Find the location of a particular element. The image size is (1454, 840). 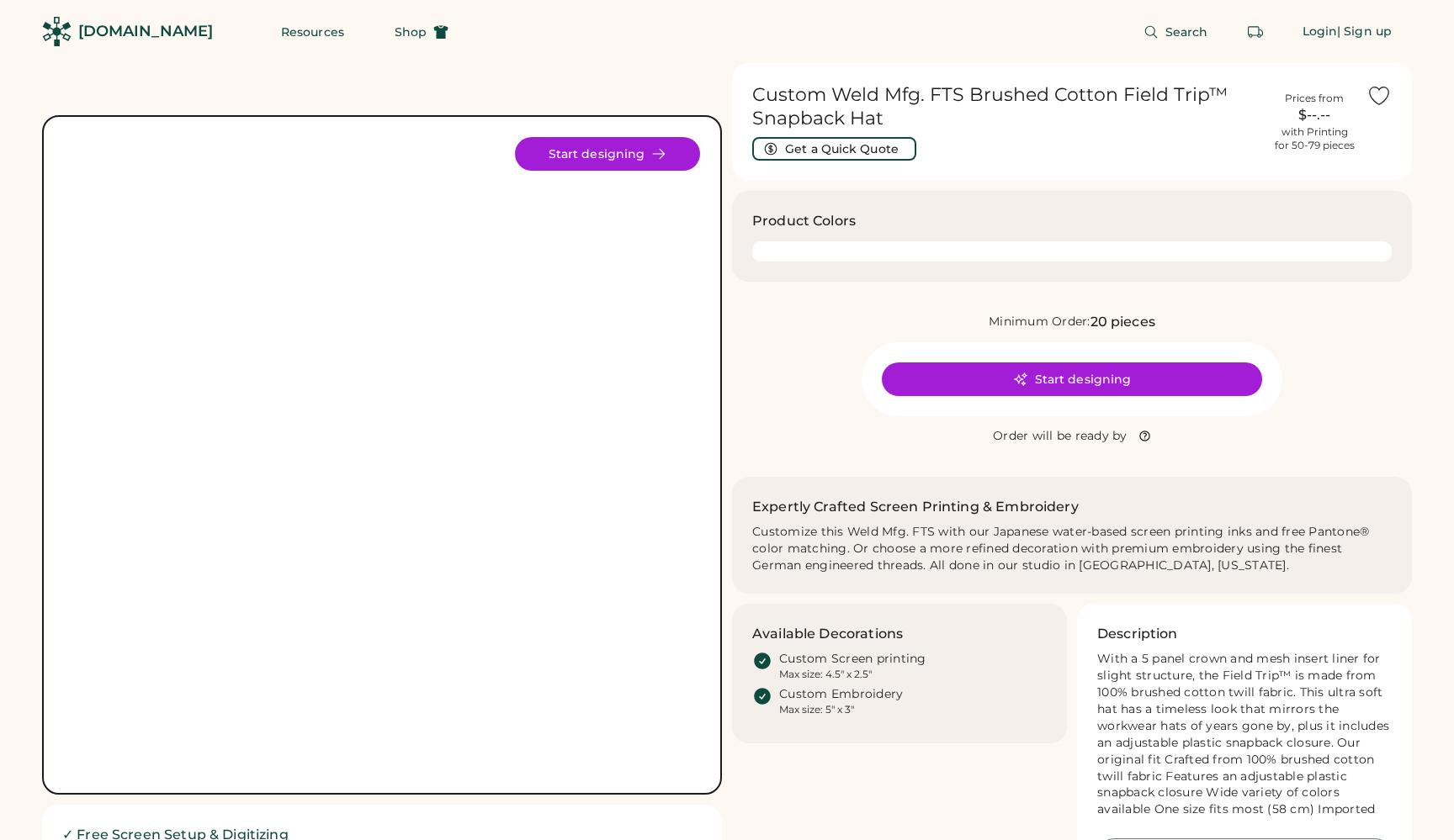

div: | Sign up is located at coordinates (1364, 32).